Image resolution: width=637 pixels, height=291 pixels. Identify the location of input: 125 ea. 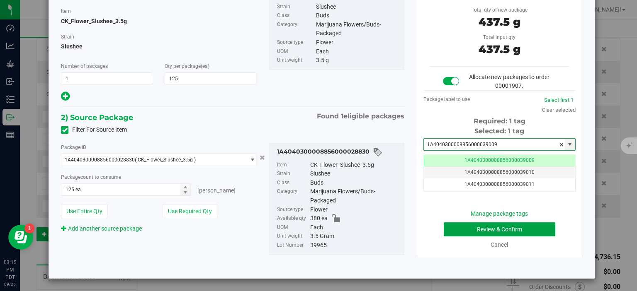
(126, 190).